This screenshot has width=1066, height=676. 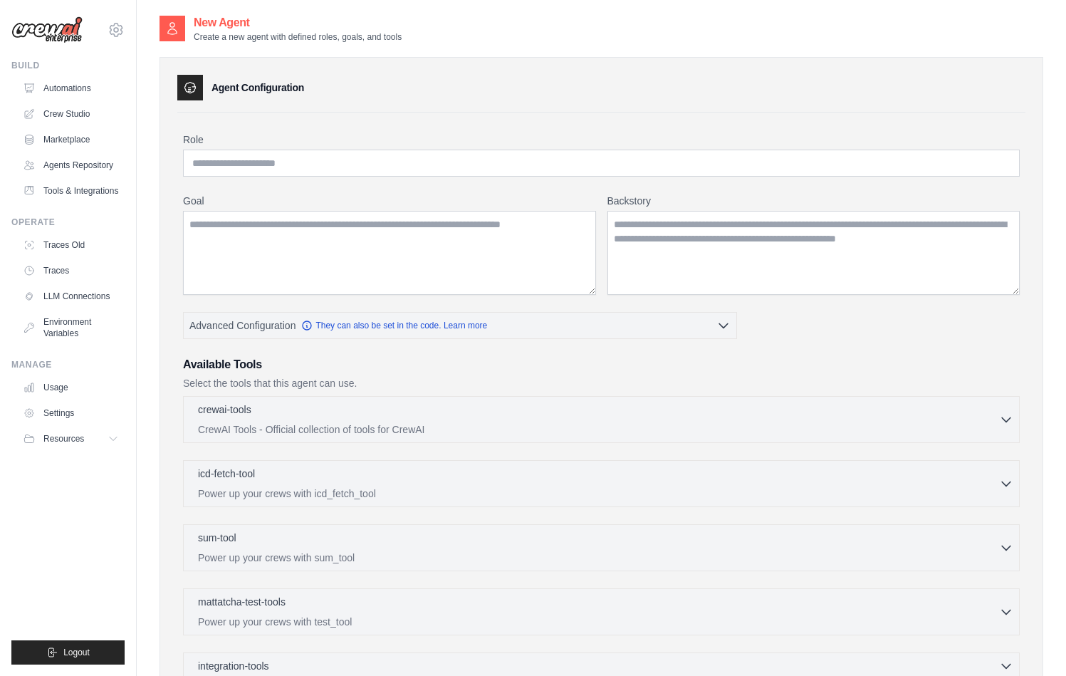 I want to click on a: Traces Old, so click(x=71, y=245).